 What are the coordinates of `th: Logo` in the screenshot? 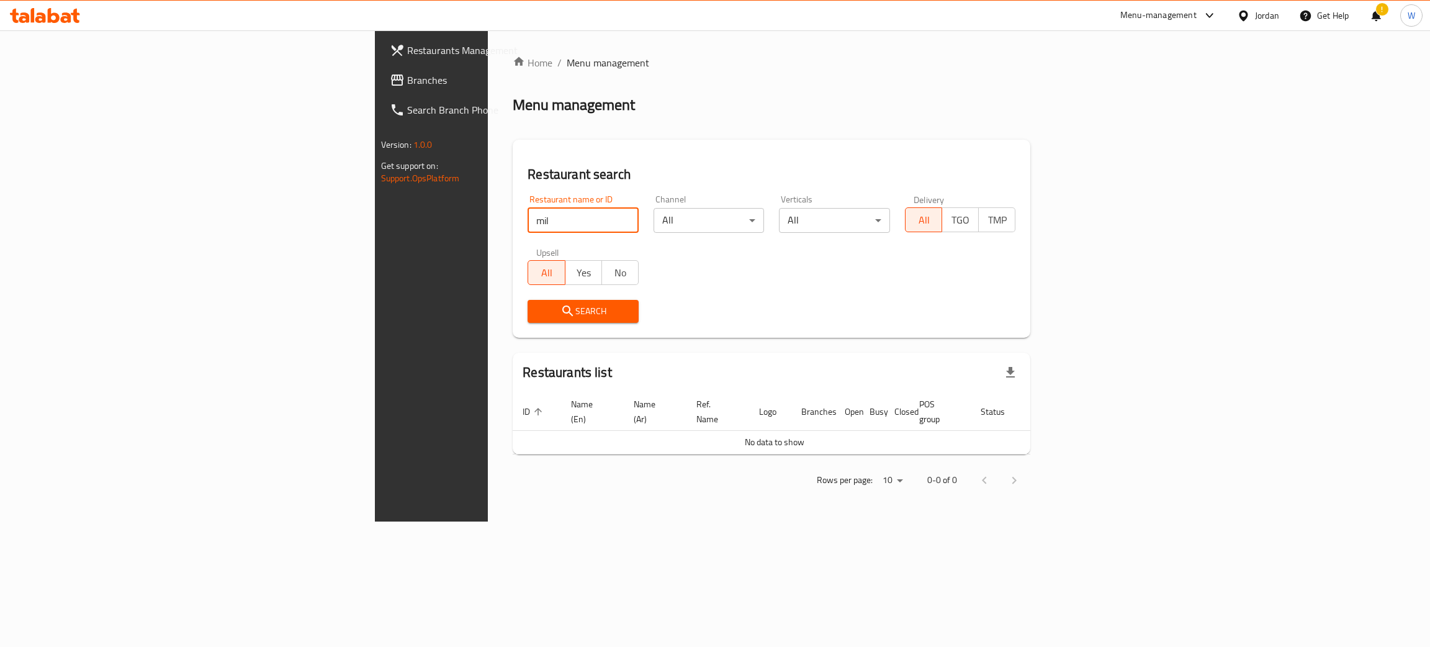 It's located at (770, 411).